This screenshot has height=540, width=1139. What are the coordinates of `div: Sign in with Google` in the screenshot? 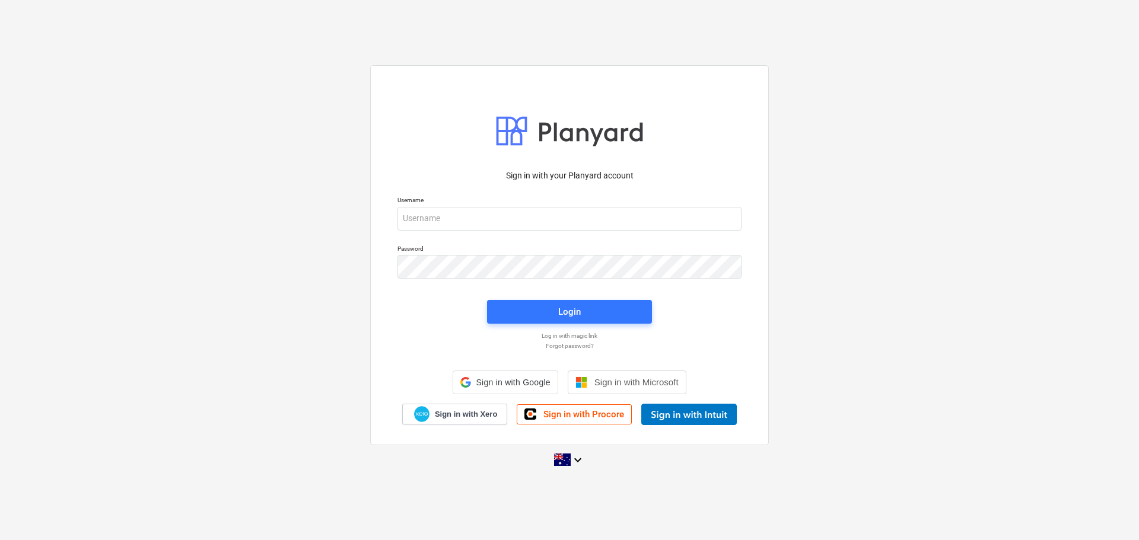 It's located at (505, 383).